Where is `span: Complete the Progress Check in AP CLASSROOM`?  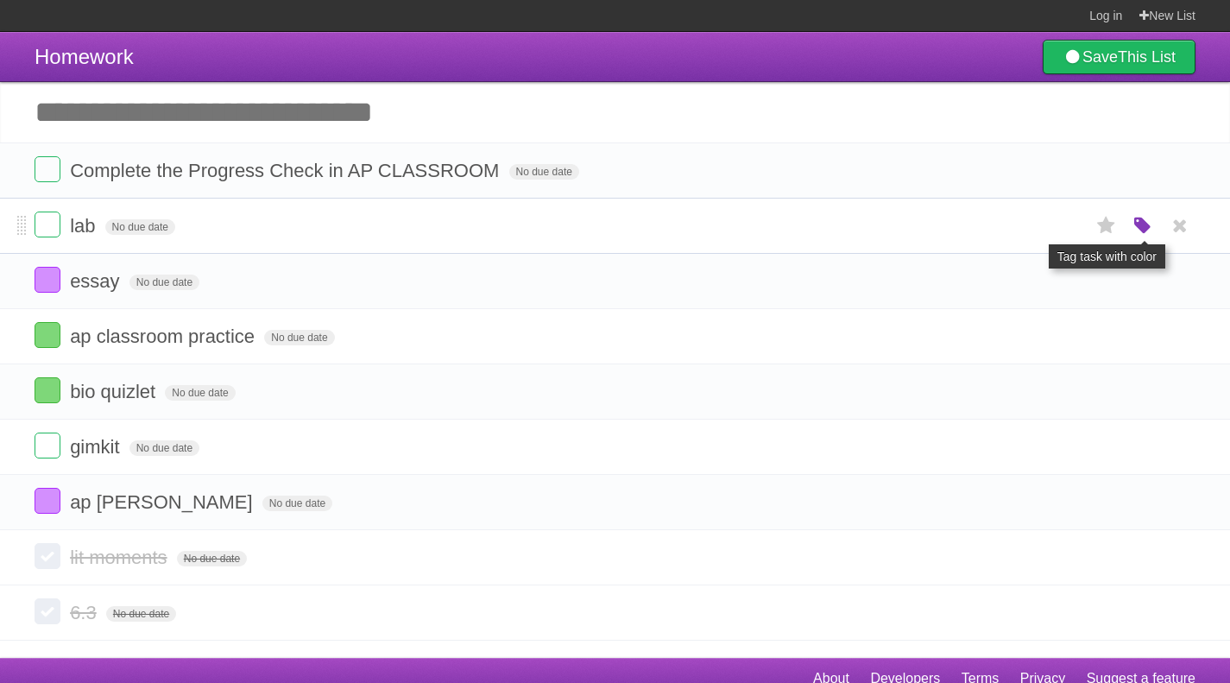
span: Complete the Progress Check in AP CLASSROOM is located at coordinates (287, 170).